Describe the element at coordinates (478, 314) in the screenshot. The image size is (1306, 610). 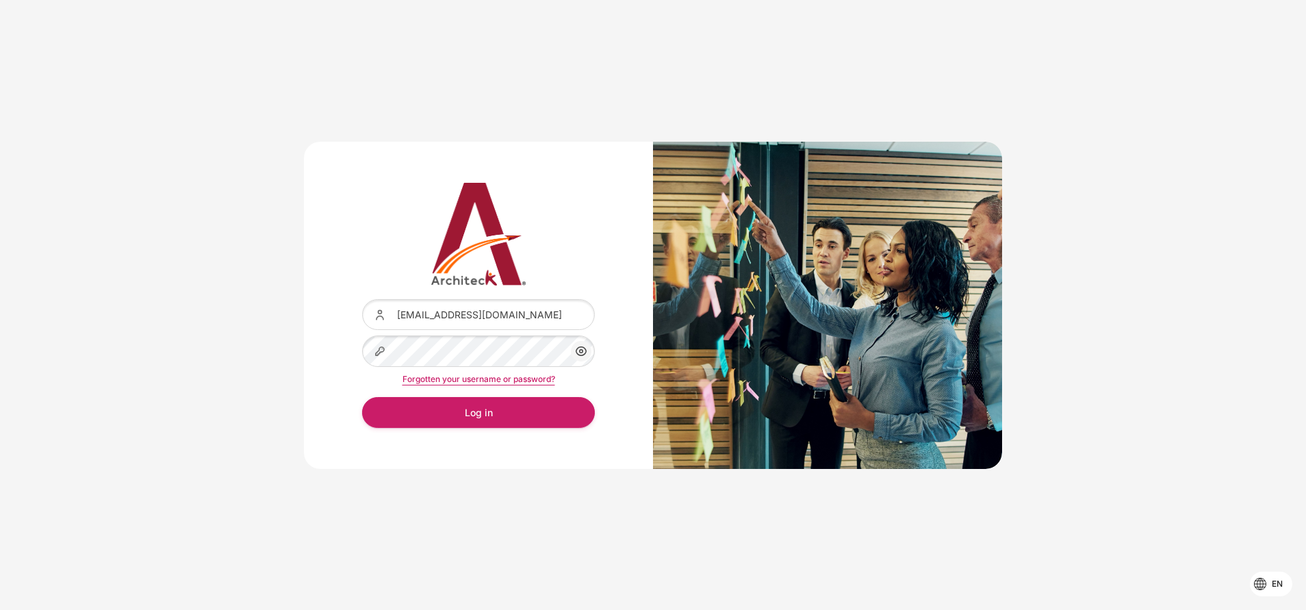
I see `input: Username` at that location.